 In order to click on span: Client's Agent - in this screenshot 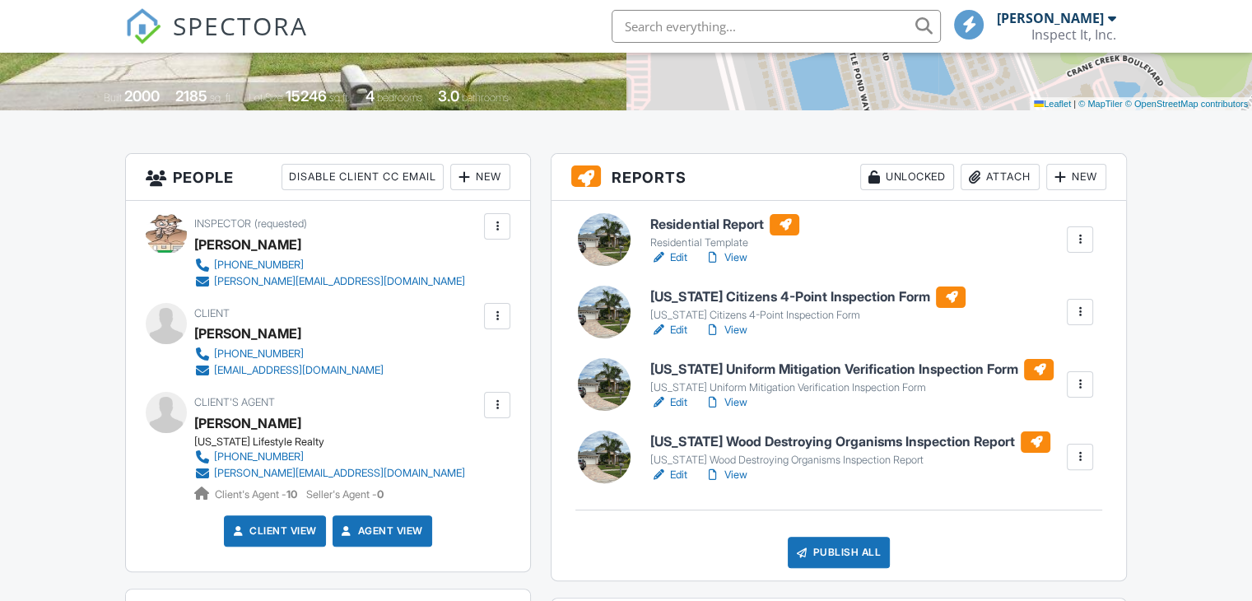, I will do `click(257, 494)`.